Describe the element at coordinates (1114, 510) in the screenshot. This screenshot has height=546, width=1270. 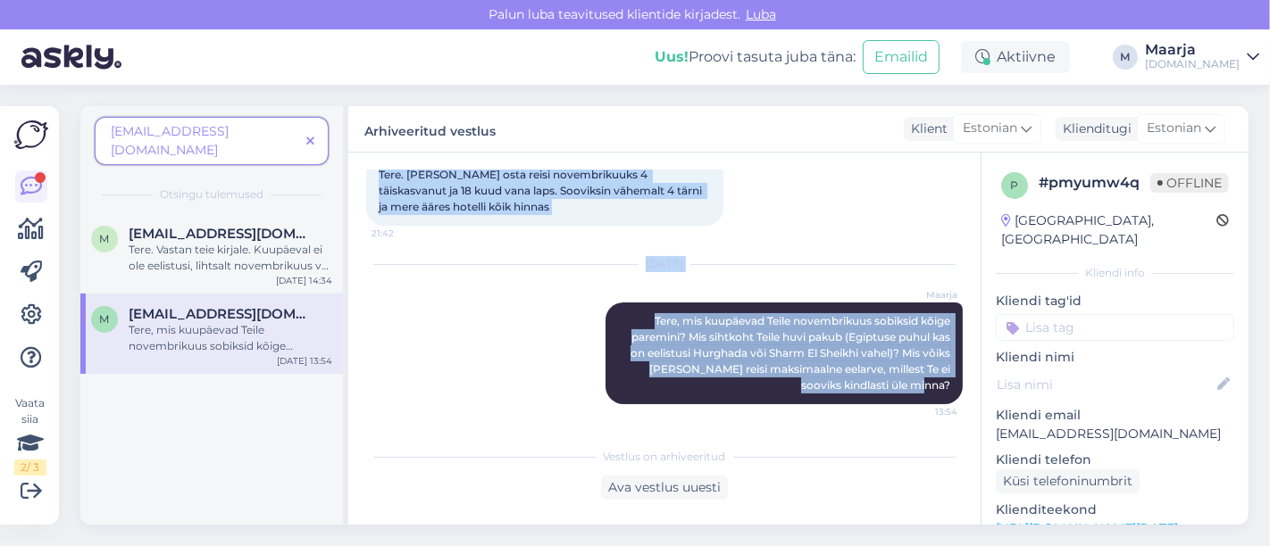
I see `p: Klienditeekond` at that location.